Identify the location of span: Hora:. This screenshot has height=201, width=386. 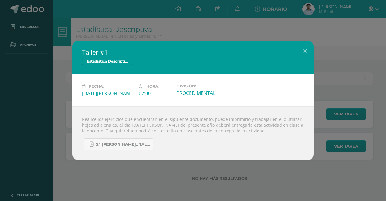
(153, 86).